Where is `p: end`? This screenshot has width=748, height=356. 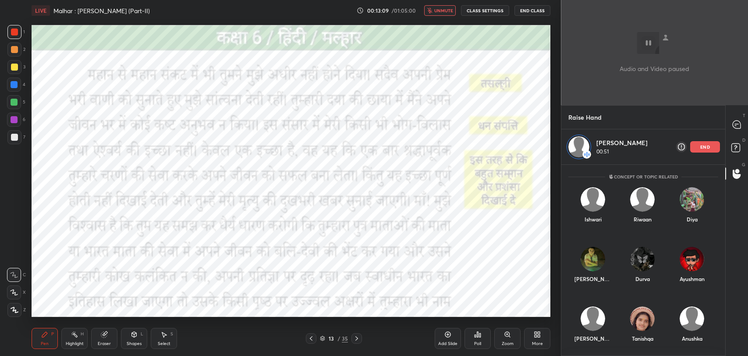 p: end is located at coordinates (705, 147).